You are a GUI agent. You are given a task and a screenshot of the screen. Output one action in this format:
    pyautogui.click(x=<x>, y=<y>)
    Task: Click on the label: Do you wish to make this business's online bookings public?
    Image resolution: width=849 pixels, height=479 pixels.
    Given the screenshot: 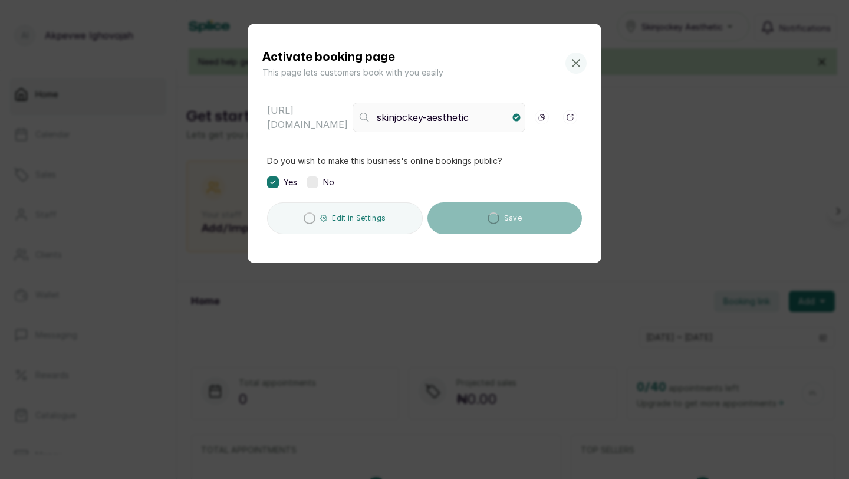 What is the action you would take?
    pyautogui.click(x=384, y=161)
    